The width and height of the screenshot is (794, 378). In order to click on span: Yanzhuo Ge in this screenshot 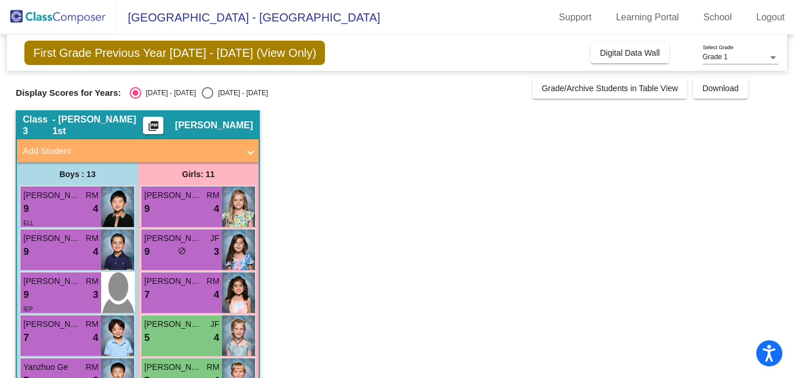, I will do `click(52, 367)`.